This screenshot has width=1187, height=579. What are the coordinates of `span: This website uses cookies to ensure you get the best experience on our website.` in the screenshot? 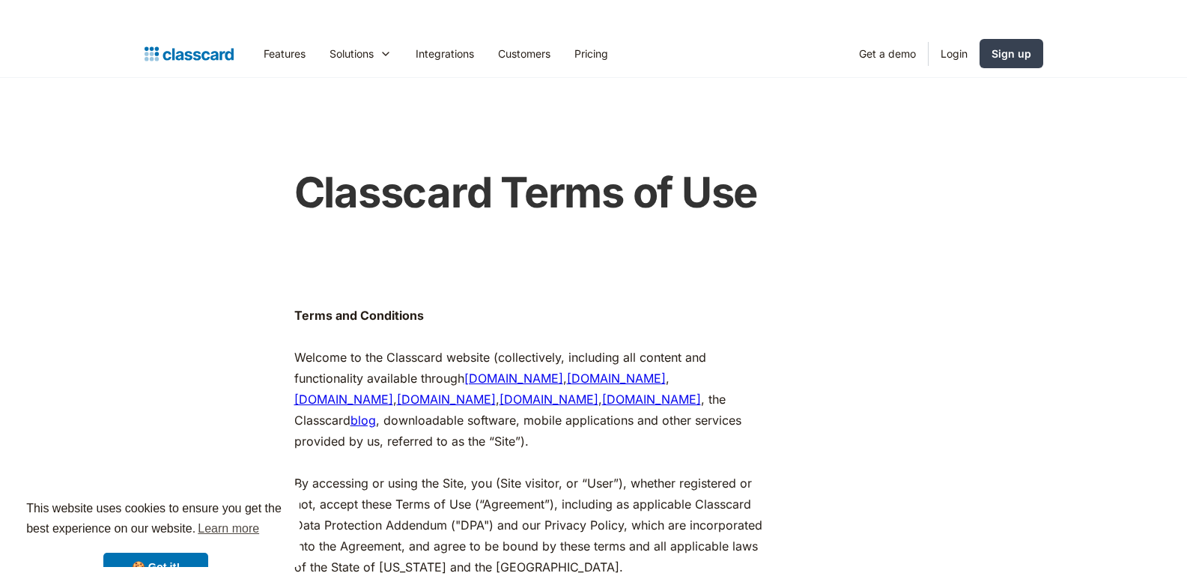 It's located at (156, 520).